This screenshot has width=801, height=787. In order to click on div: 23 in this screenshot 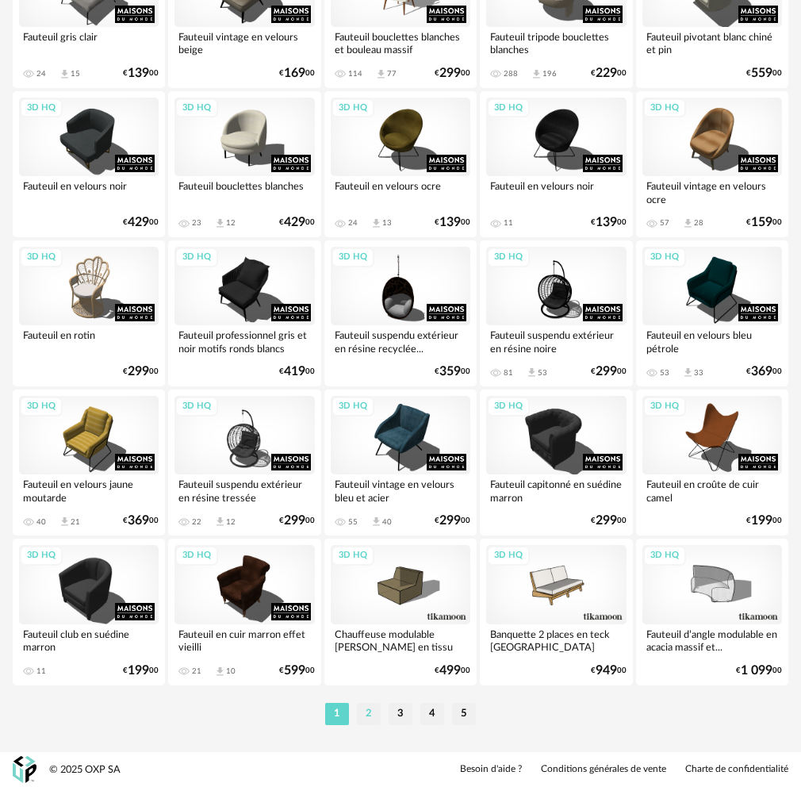, I will do `click(197, 223)`.